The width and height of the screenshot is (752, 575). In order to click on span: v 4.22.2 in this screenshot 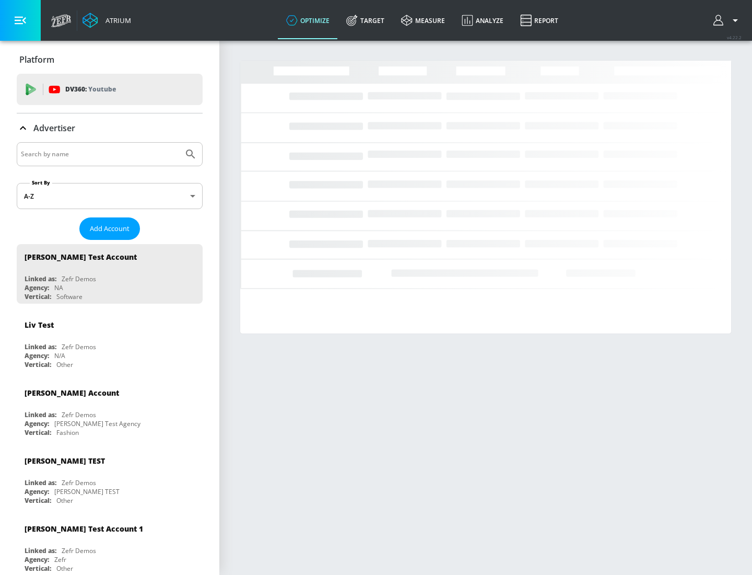, I will do `click(734, 37)`.